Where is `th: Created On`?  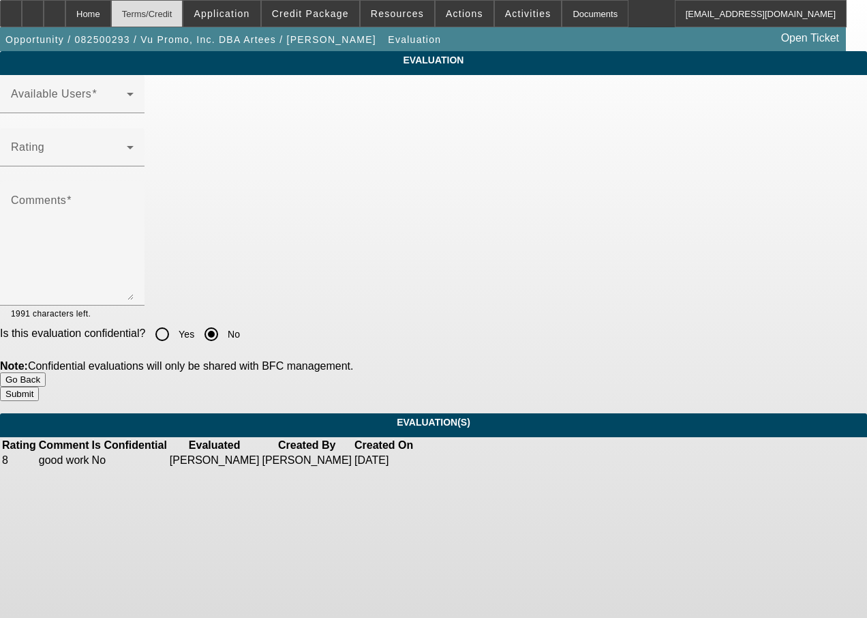
th: Created On is located at coordinates (384, 445).